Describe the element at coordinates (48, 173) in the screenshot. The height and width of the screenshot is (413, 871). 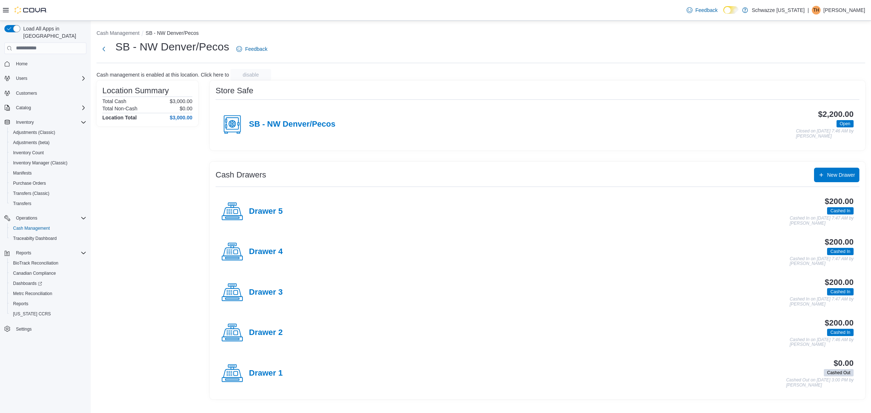
I see `span: Manifests` at that location.